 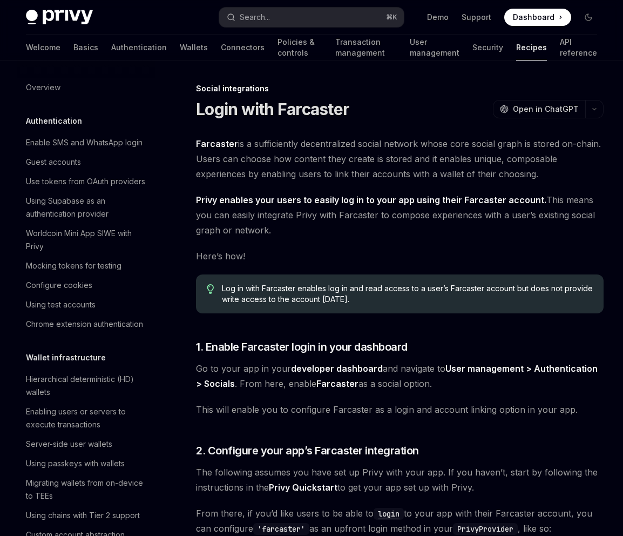 What do you see at coordinates (86, 207) in the screenshot?
I see `a: Using Supabase as an authentication provider` at bounding box center [86, 207].